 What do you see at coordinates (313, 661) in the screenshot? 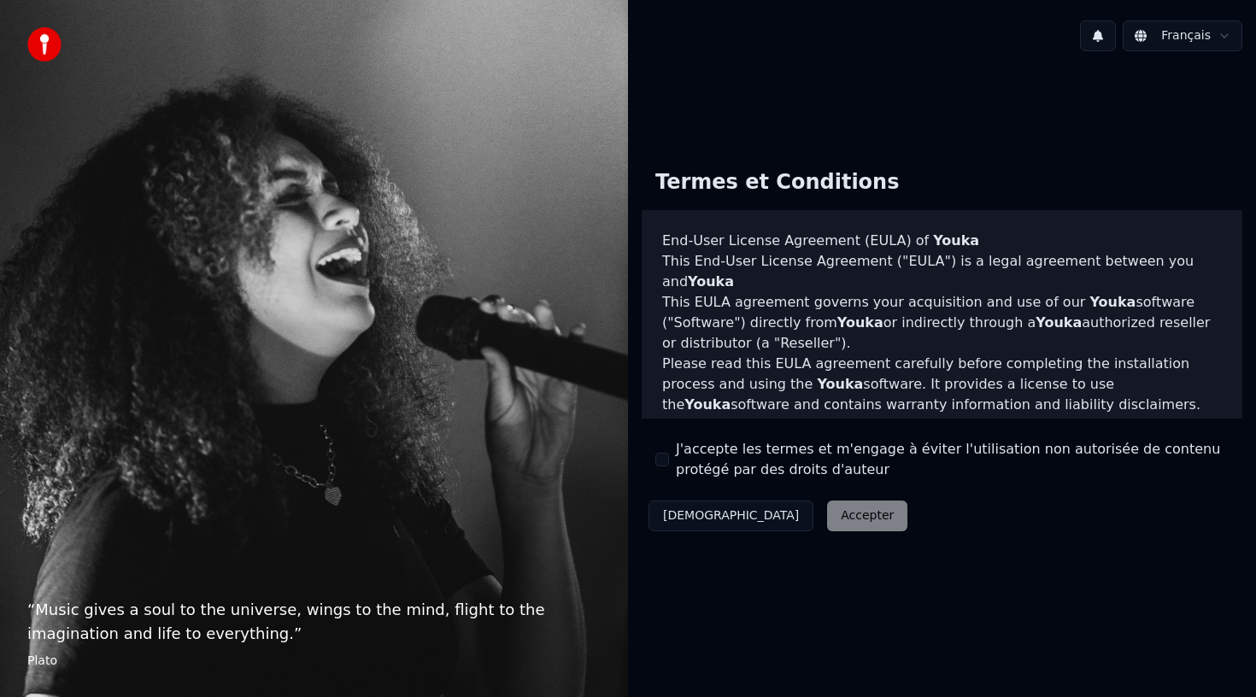
I see `footer: Plato` at bounding box center [313, 661].